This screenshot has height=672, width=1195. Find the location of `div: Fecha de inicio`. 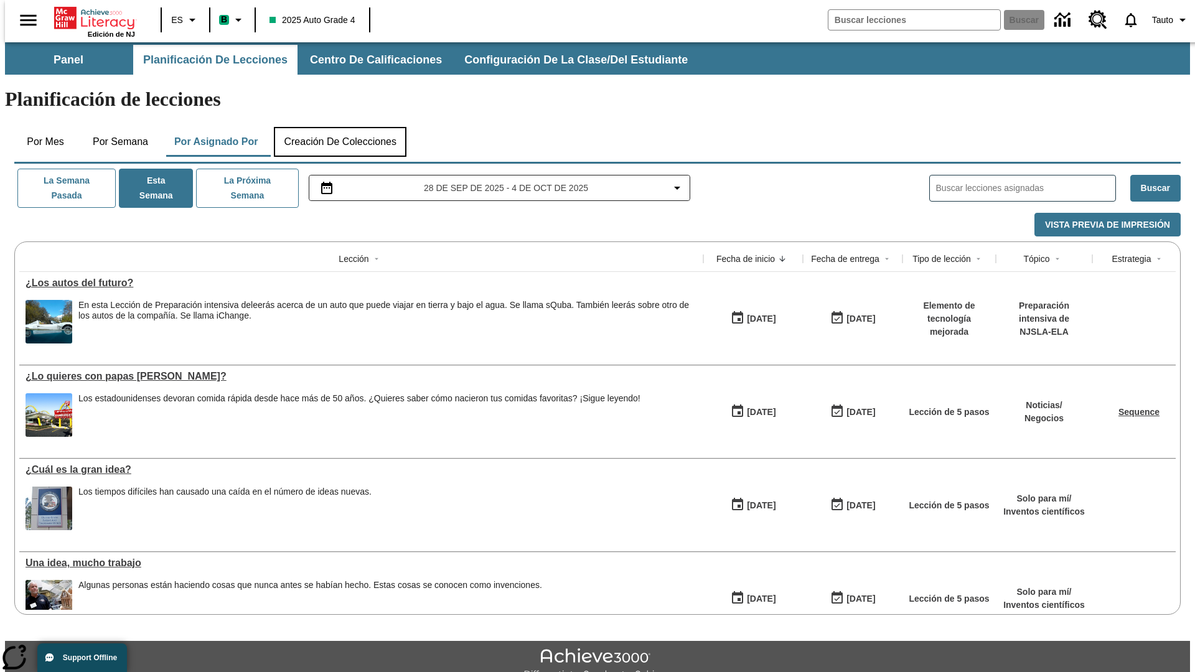

div: Fecha de inicio is located at coordinates (746, 259).